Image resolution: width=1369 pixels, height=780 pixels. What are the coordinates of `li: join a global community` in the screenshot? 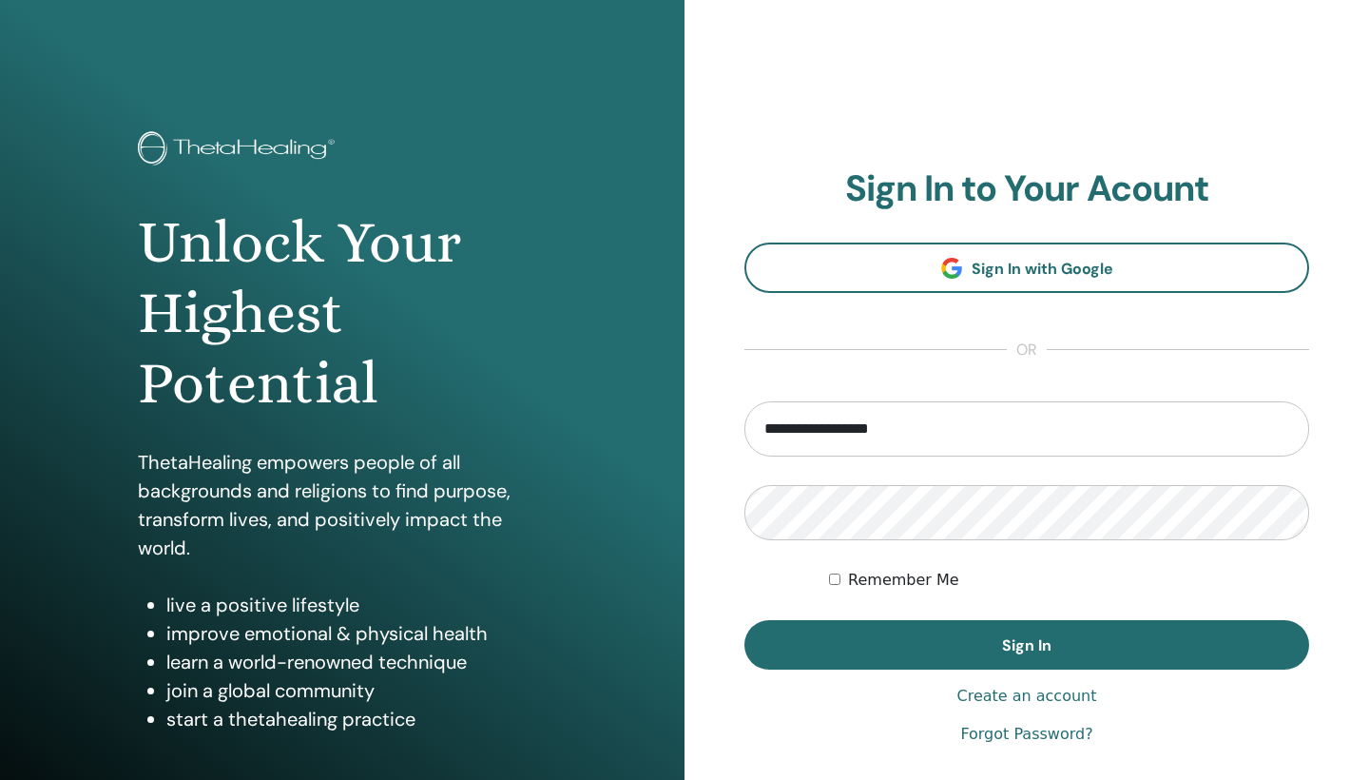 It's located at (356, 690).